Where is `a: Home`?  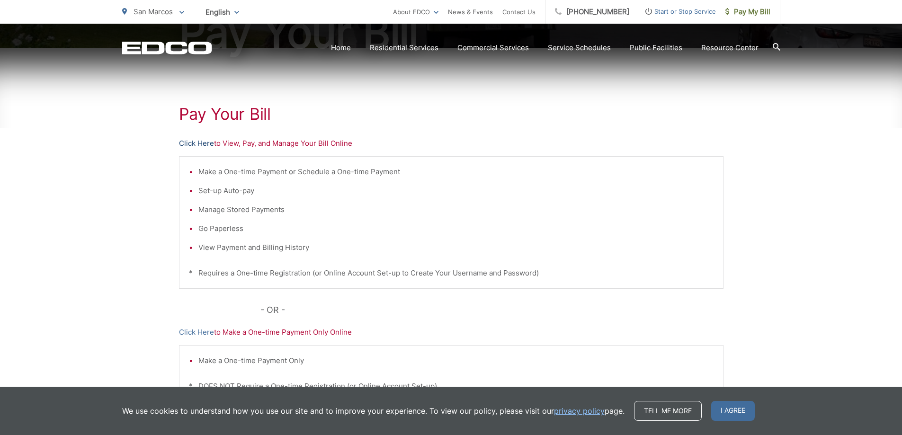
a: Home is located at coordinates (341, 48).